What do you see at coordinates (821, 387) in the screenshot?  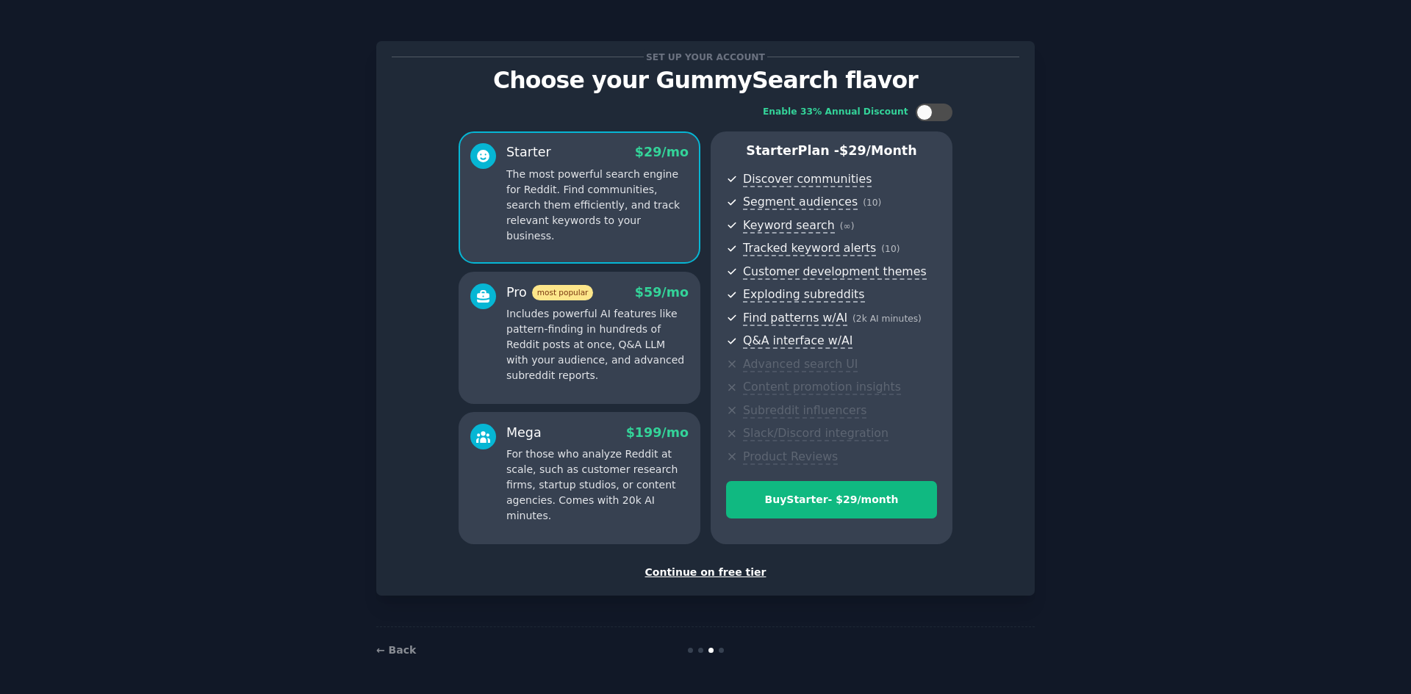 I see `span: Content promotion insights` at bounding box center [821, 387].